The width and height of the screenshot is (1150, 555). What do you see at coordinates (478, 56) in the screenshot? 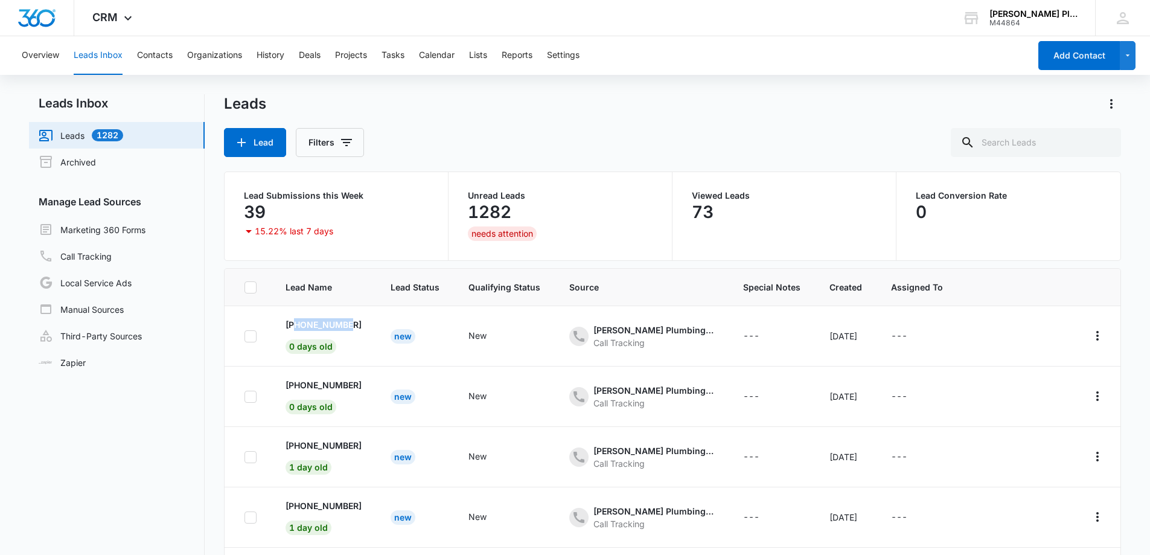
I see `button: Lists` at bounding box center [478, 56].